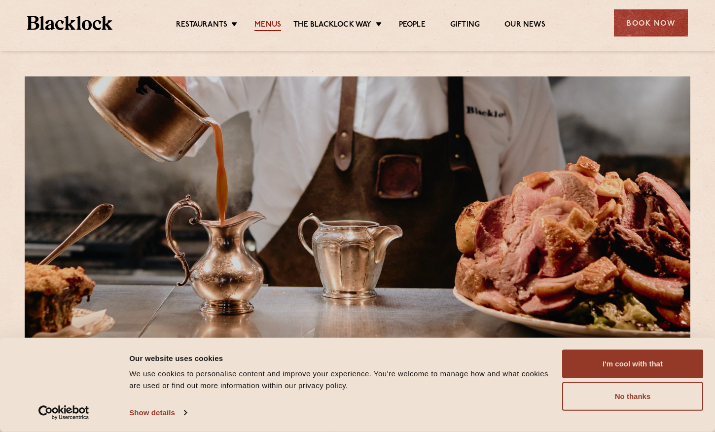  What do you see at coordinates (651, 23) in the screenshot?
I see `div: Book Now` at bounding box center [651, 23].